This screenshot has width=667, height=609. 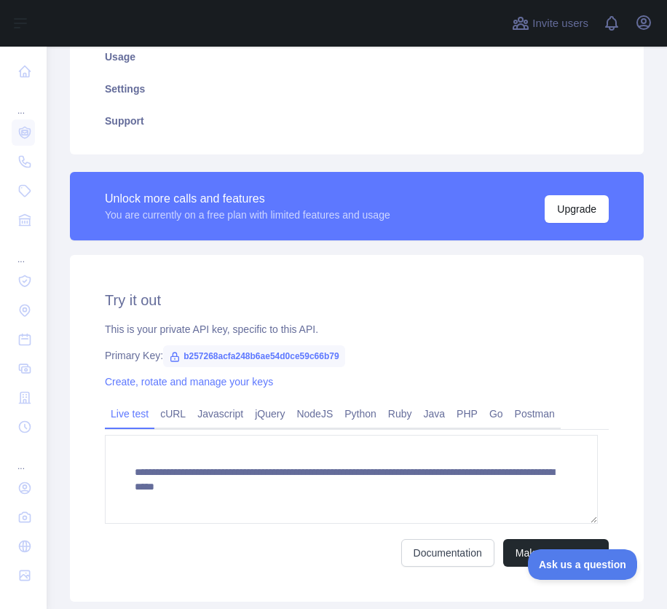 I want to click on a: Java, so click(x=435, y=414).